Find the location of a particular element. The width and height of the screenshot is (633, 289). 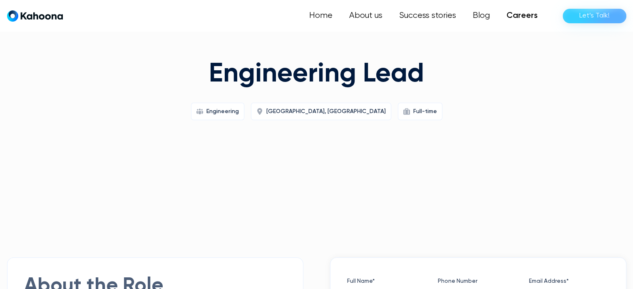

a: home is located at coordinates (35, 16).